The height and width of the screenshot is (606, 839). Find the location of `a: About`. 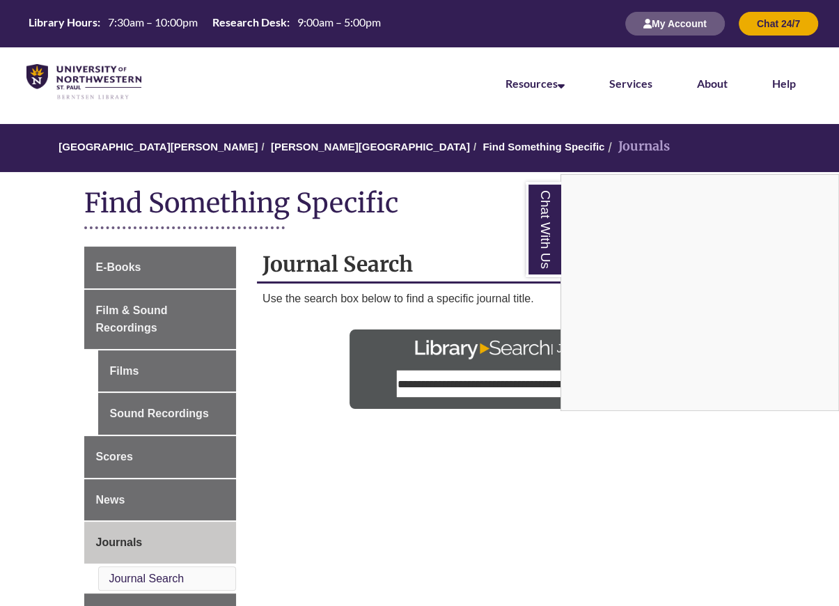

a: About is located at coordinates (712, 83).